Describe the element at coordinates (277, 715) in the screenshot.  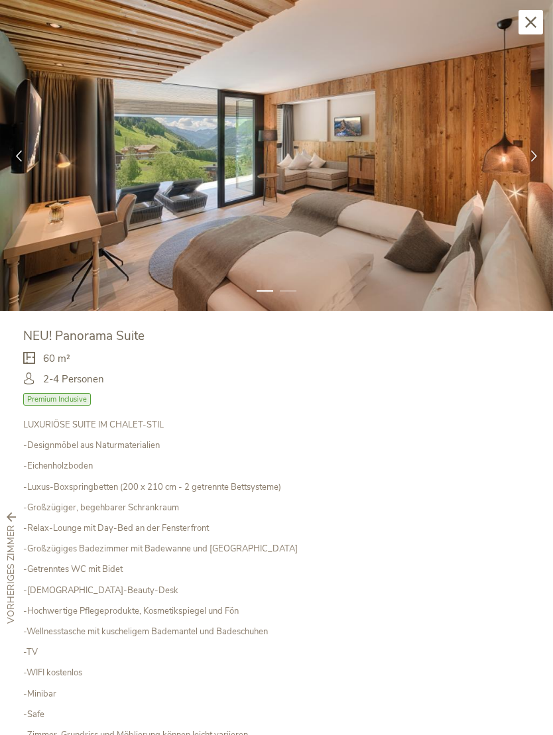
I see `p: -Safe` at that location.